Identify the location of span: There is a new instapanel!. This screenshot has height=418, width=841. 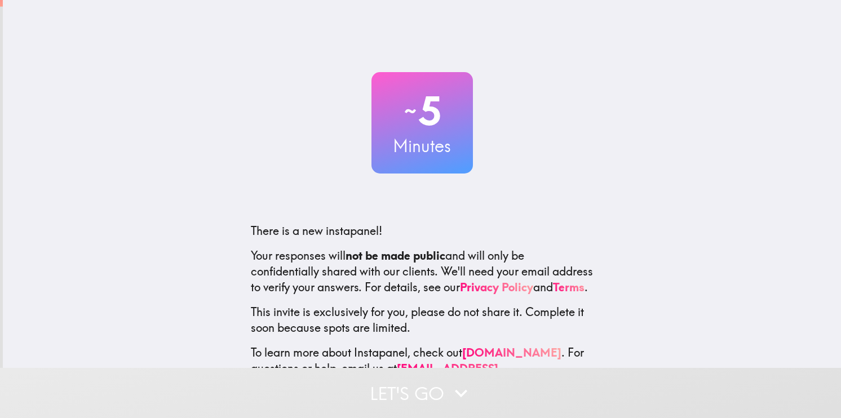
(316, 230).